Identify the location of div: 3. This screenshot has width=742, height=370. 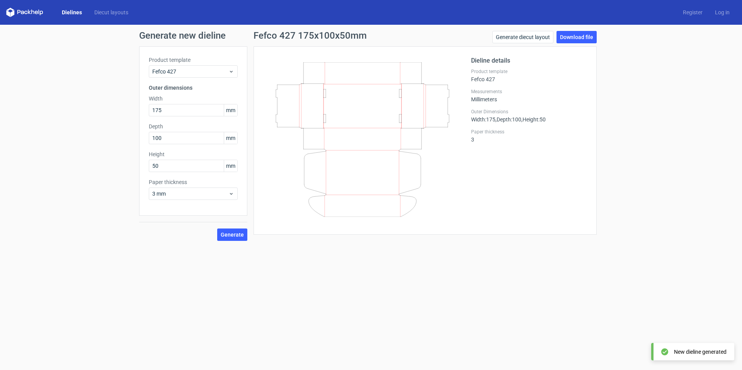
(529, 136).